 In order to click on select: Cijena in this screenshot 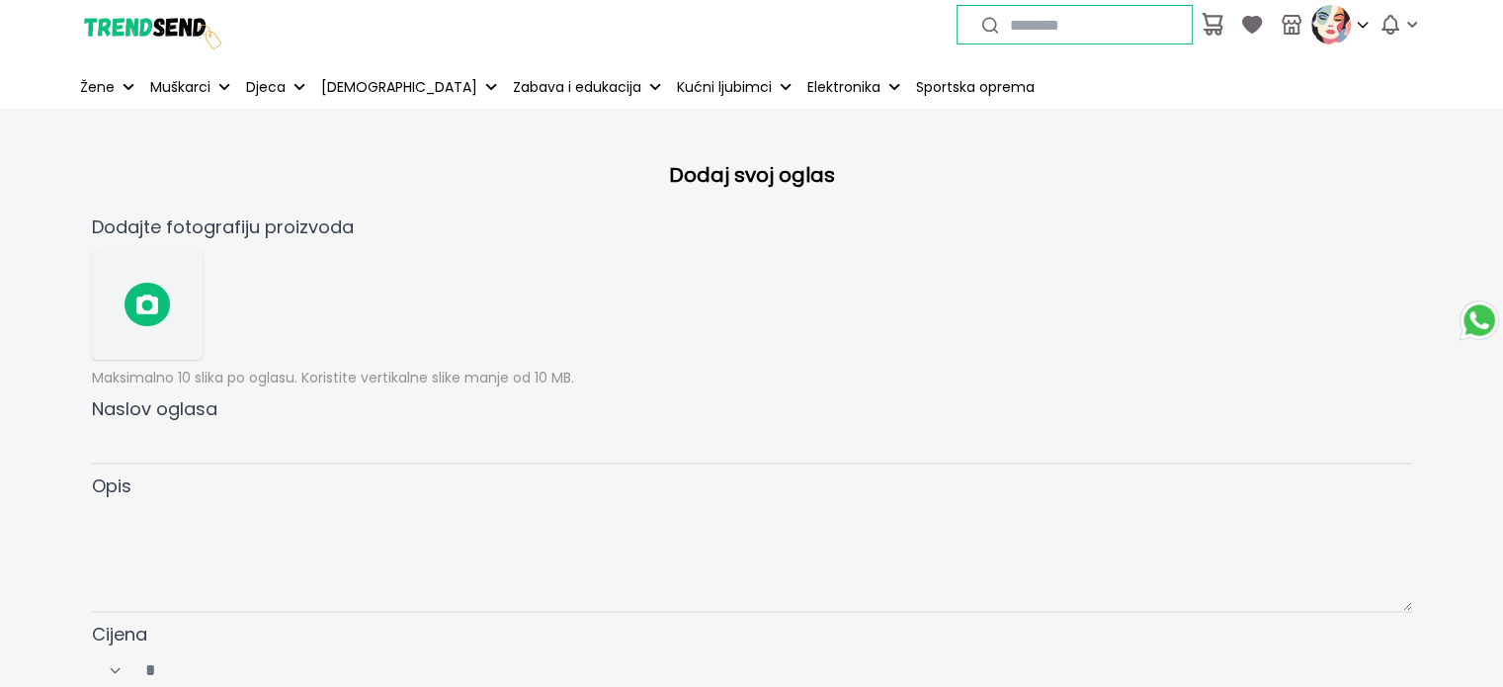, I will do `click(114, 670)`.